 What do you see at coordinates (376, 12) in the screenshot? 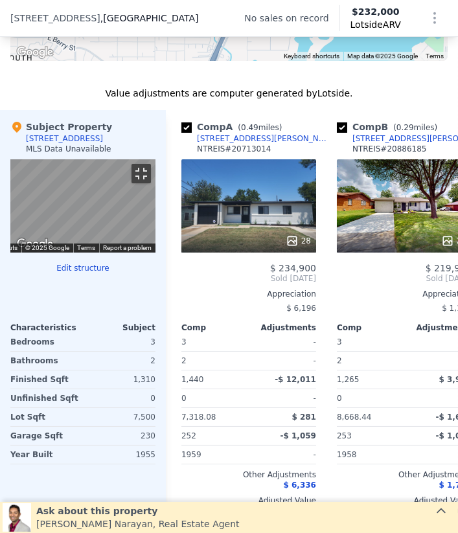
I see `span: $232,000` at bounding box center [376, 12].